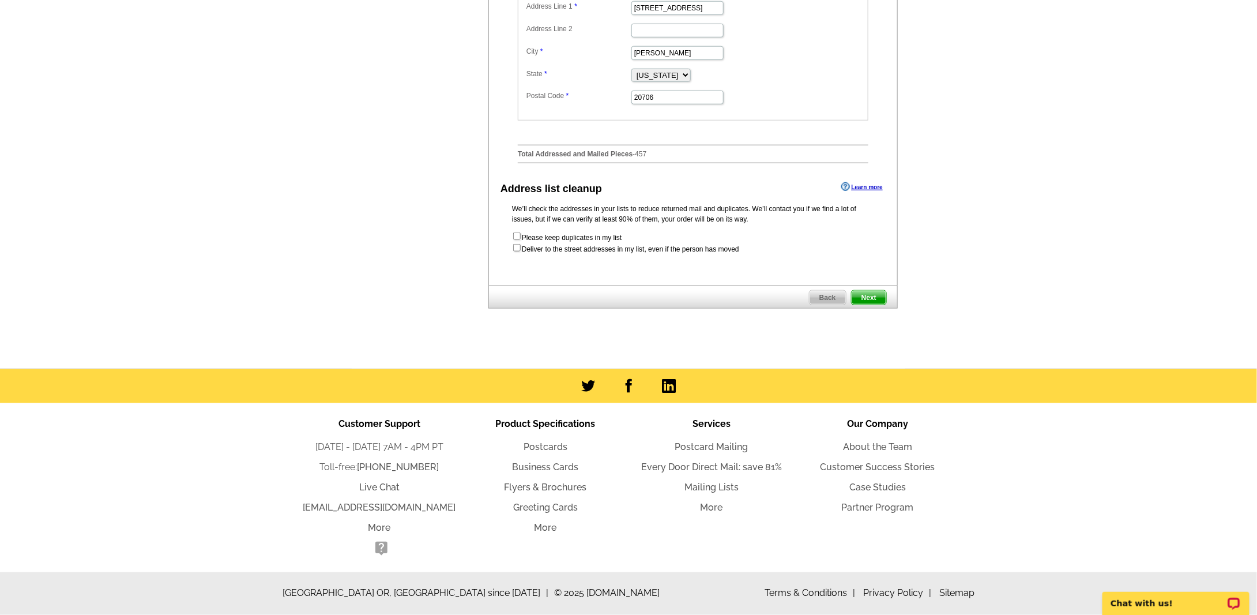 The image size is (1257, 615). I want to click on a: Terms & Conditions, so click(810, 593).